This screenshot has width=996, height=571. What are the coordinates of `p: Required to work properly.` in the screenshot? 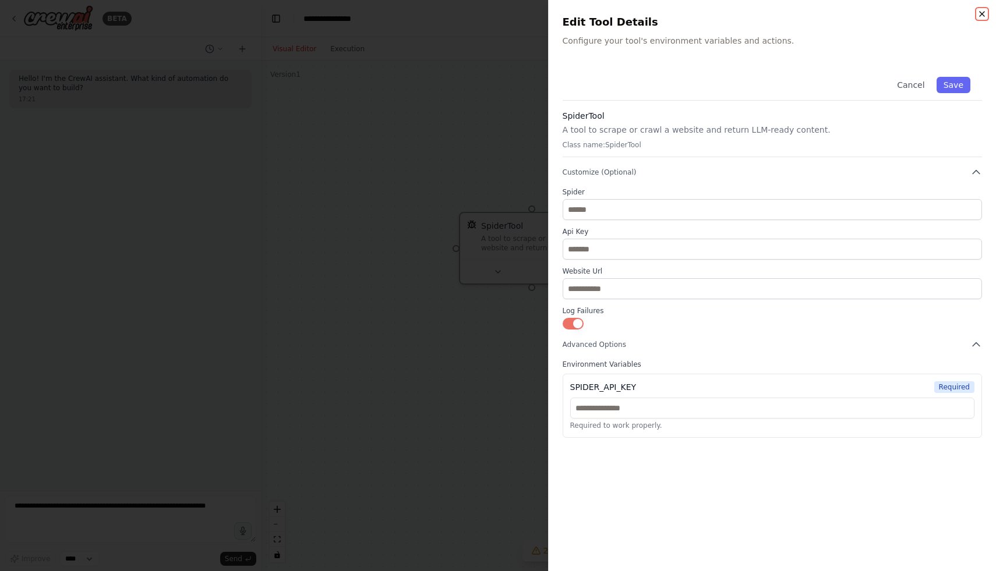 It's located at (772, 426).